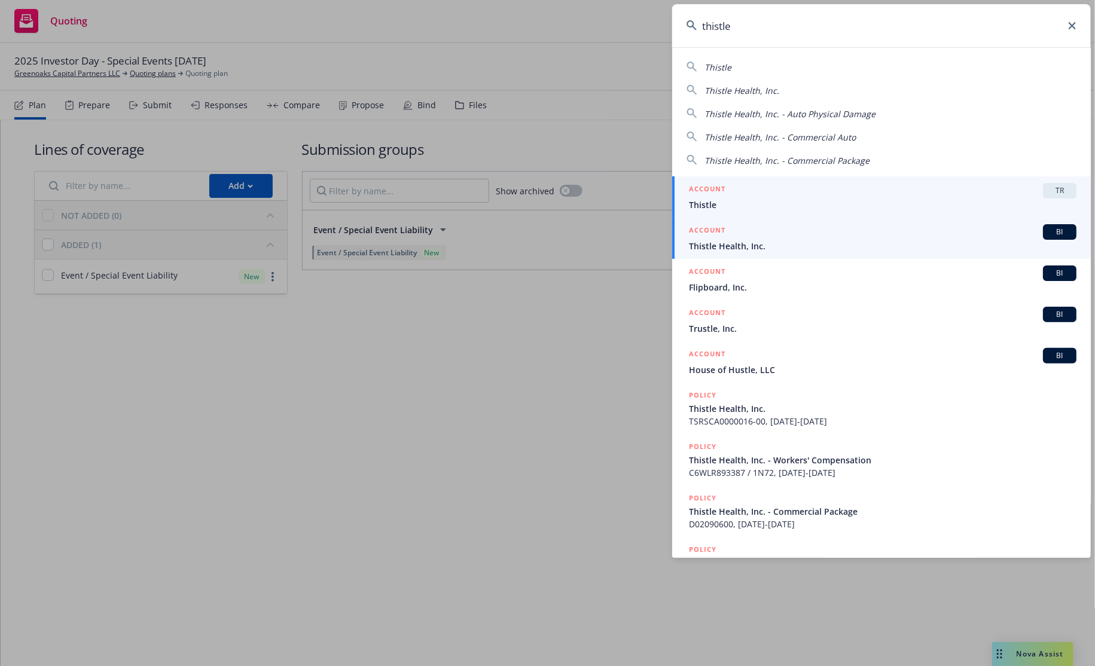  Describe the element at coordinates (881, 362) in the screenshot. I see `a: ACCOUNTBIHouse of Hustle, LLC` at that location.